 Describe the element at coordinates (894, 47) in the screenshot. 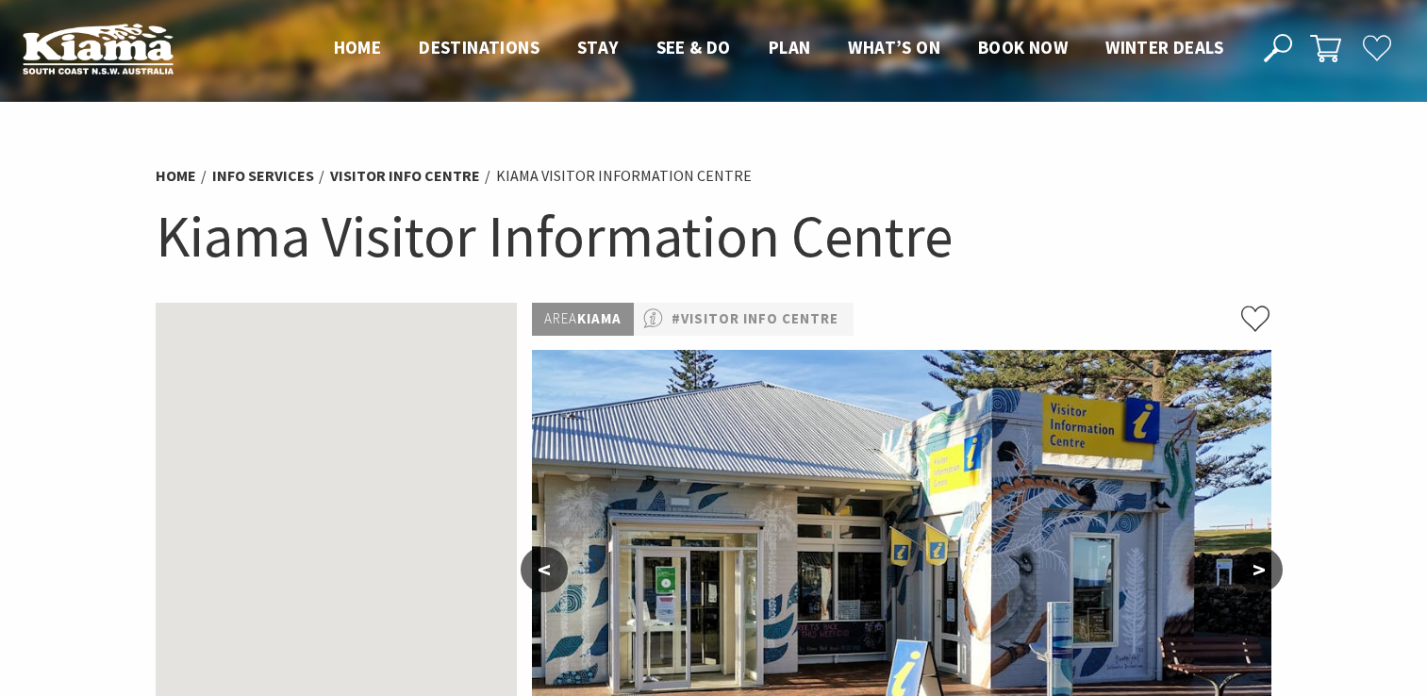

I see `span: What’s On` at that location.